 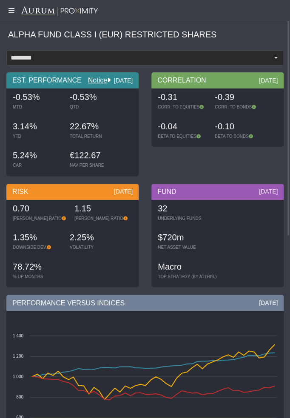 What do you see at coordinates (94, 80) in the screenshot?
I see `a: Notice` at bounding box center [94, 80].